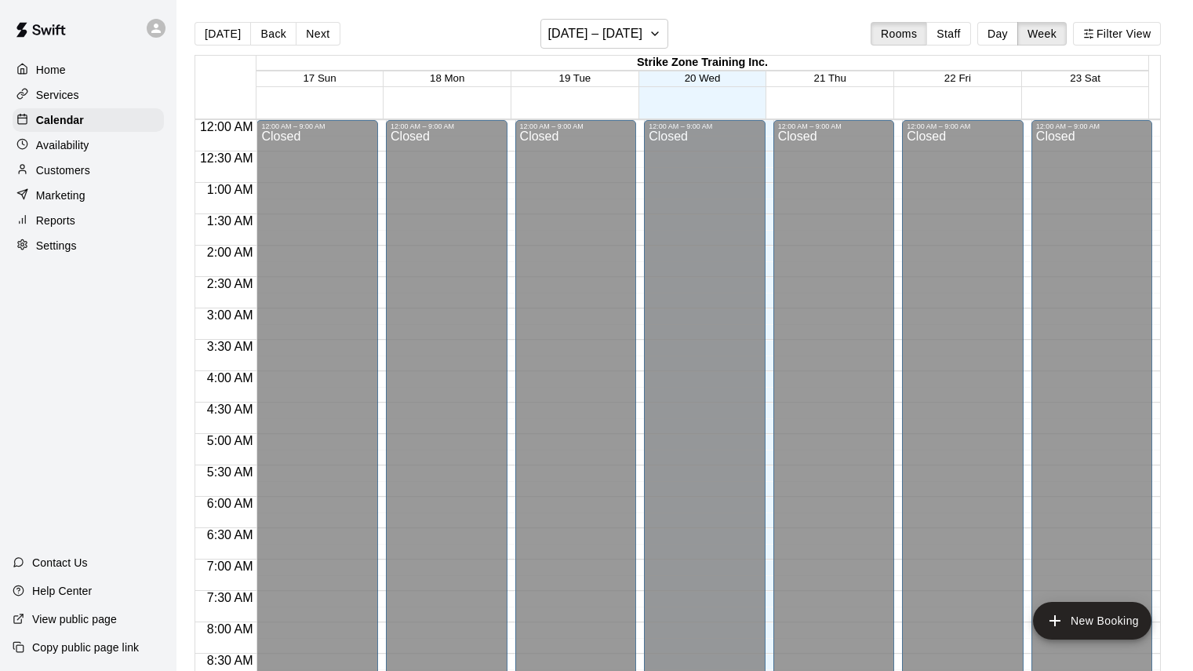 The height and width of the screenshot is (671, 1193). I want to click on span: 22 Fri, so click(958, 78).